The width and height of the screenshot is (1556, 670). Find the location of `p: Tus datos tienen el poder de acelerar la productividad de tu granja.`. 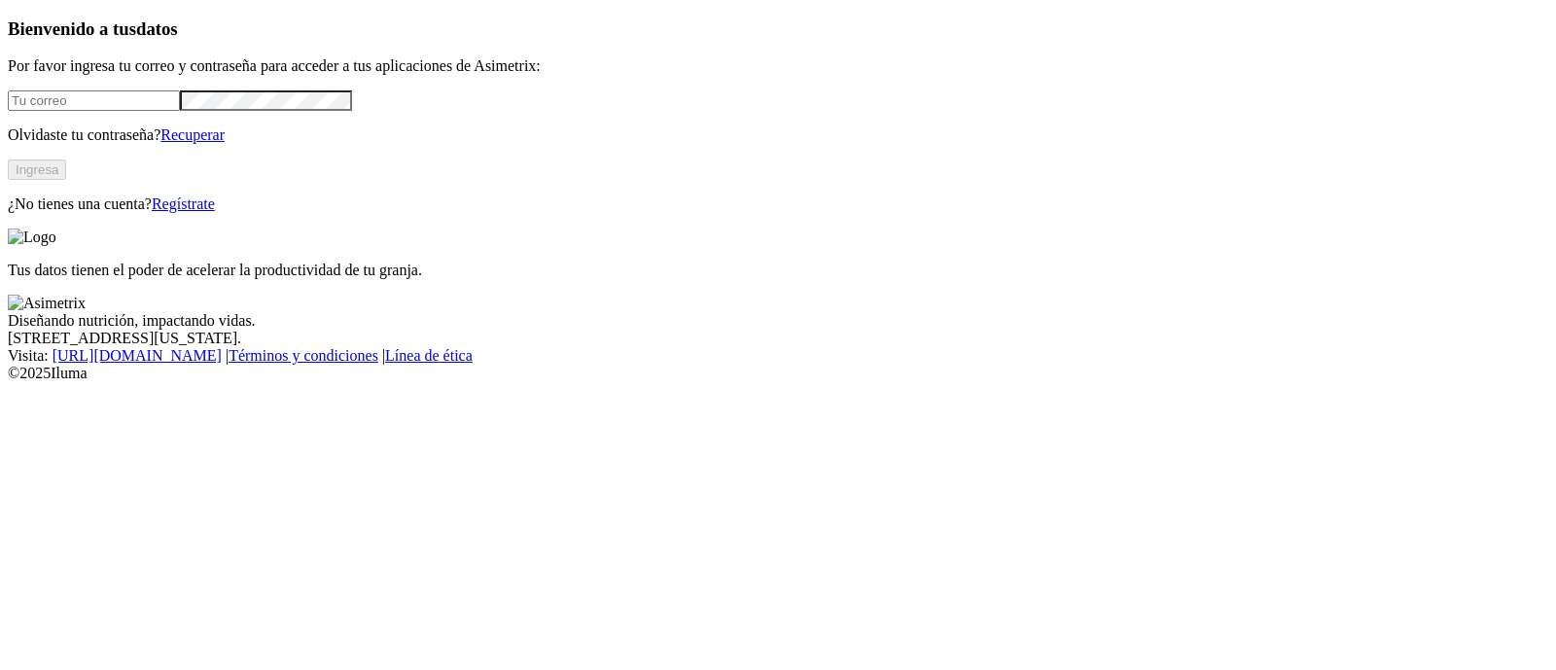

p: Tus datos tienen el poder de acelerar la productividad de tu granja. is located at coordinates (778, 270).